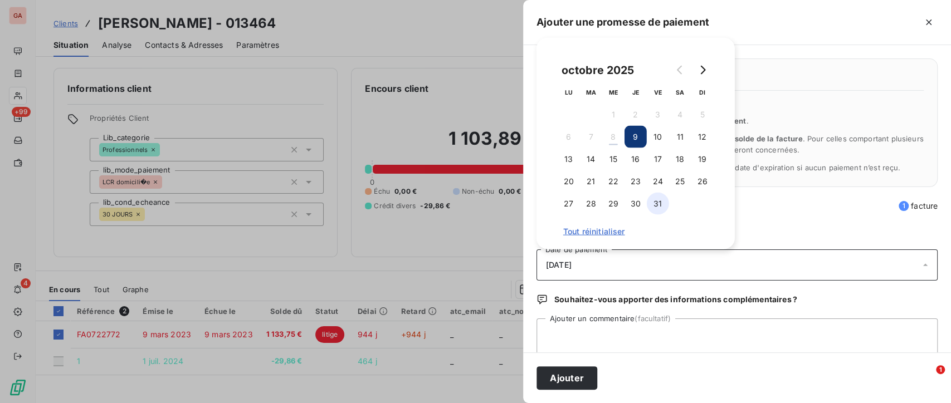  What do you see at coordinates (635, 204) in the screenshot?
I see `button: 30` at bounding box center [635, 204].